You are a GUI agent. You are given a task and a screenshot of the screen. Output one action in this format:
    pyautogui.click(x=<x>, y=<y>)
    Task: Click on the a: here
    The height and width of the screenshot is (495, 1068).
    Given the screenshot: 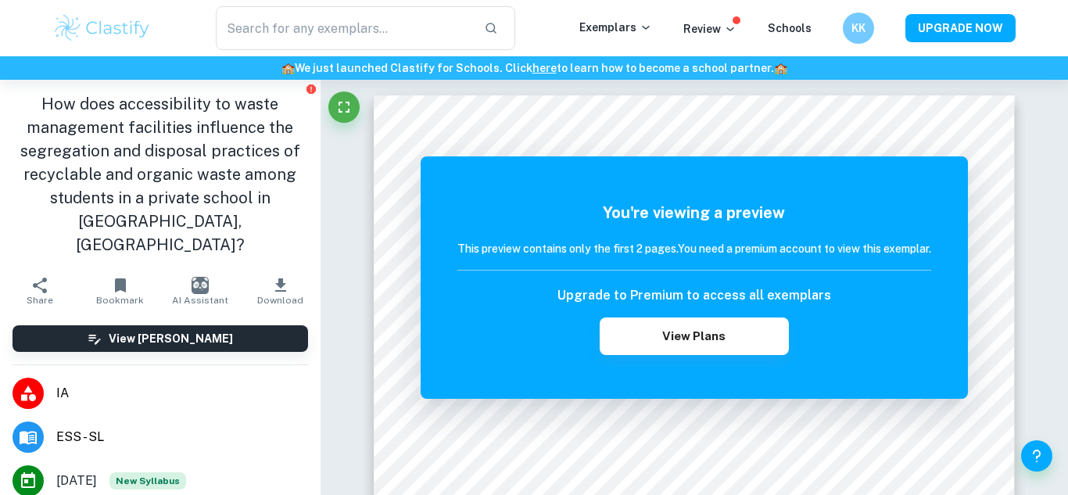 What is the action you would take?
    pyautogui.click(x=544, y=68)
    